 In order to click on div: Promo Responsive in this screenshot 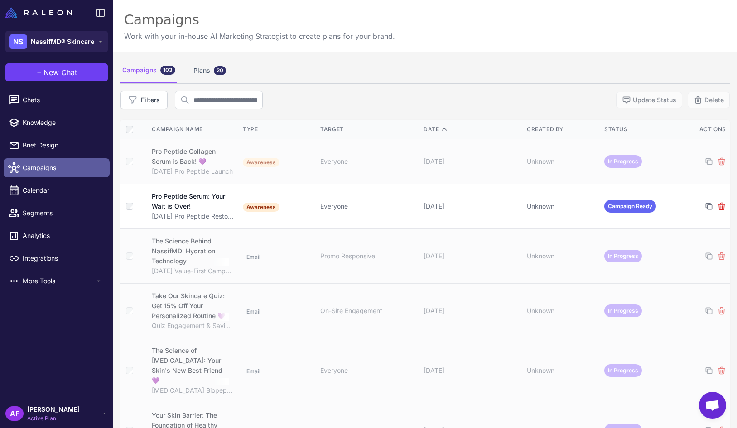, I will do `click(368, 256)`.